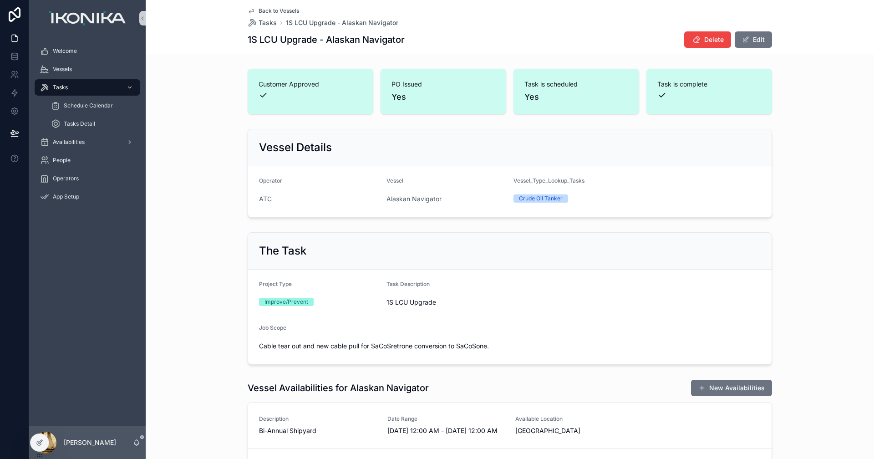  What do you see at coordinates (275, 284) in the screenshot?
I see `span: Project Type` at bounding box center [275, 284].